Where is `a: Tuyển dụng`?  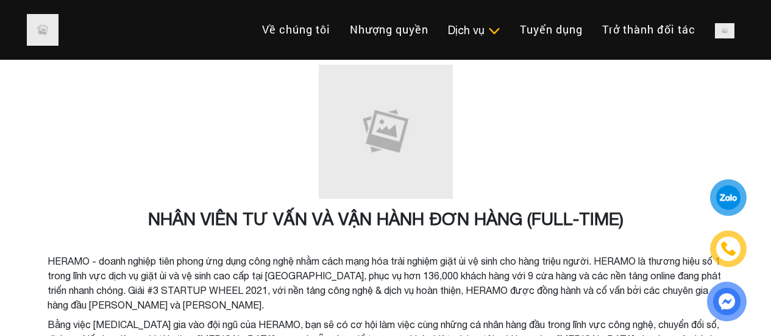 a: Tuyển dụng is located at coordinates (551, 29).